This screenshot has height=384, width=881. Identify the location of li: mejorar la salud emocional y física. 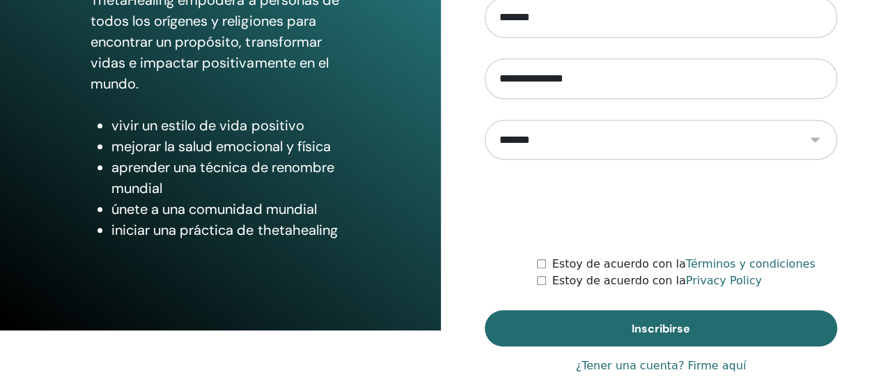
(230, 146).